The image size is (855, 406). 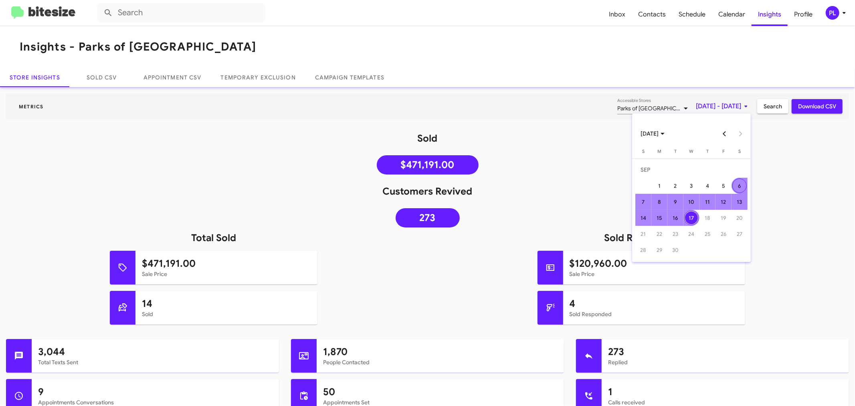 I want to click on div: 27, so click(x=739, y=234).